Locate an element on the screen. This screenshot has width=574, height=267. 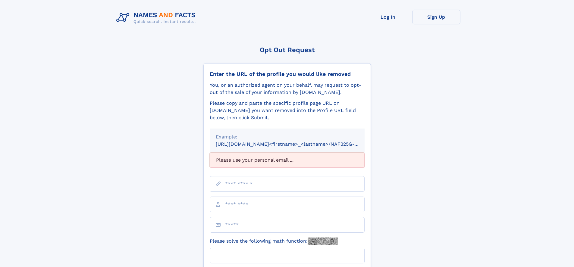
img: Logo Names and Facts is located at coordinates (157, 18).